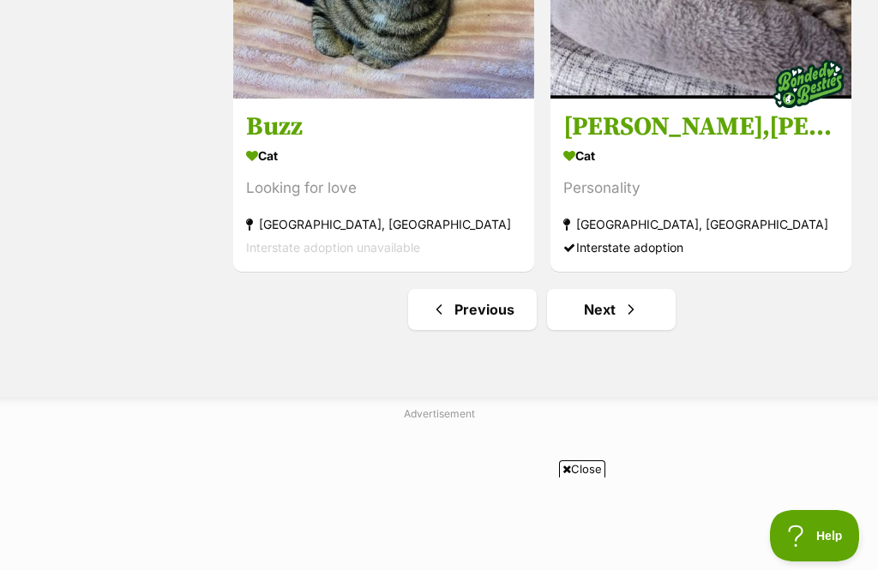 This screenshot has height=570, width=878. What do you see at coordinates (611, 310) in the screenshot?
I see `a: Next page` at bounding box center [611, 310].